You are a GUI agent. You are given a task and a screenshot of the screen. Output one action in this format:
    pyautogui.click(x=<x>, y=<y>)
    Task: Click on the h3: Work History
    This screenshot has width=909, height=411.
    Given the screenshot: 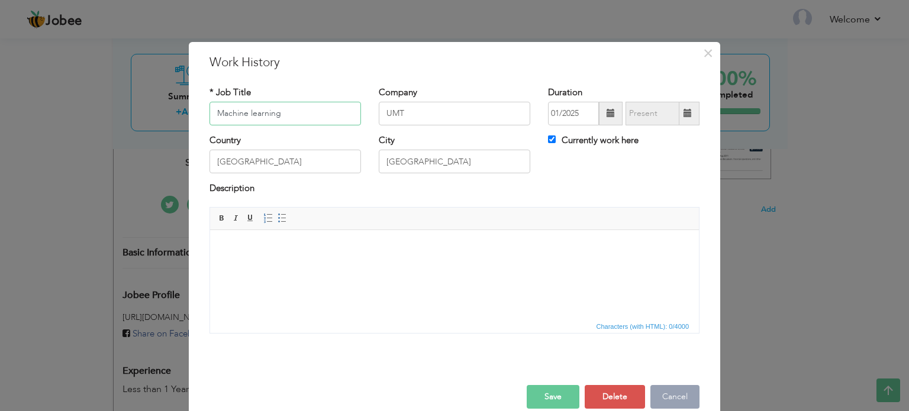 What is the action you would take?
    pyautogui.click(x=455, y=63)
    